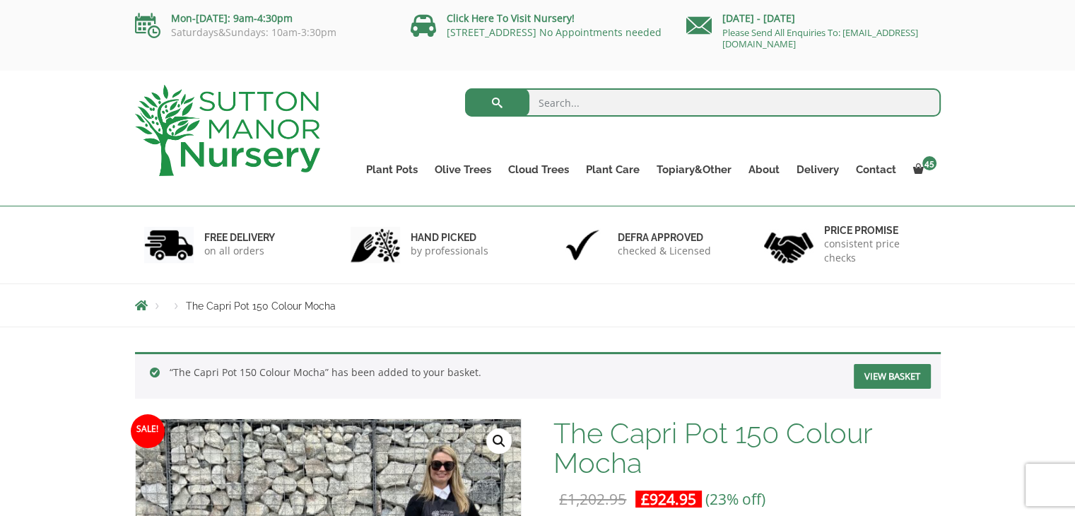 The width and height of the screenshot is (1075, 516). I want to click on h6: Defra approved, so click(664, 238).